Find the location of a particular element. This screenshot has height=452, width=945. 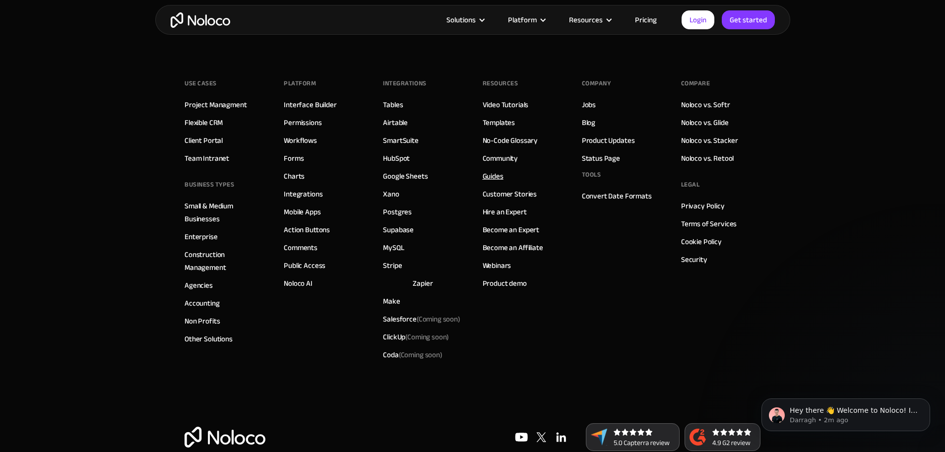

div: Compare is located at coordinates (696, 83).